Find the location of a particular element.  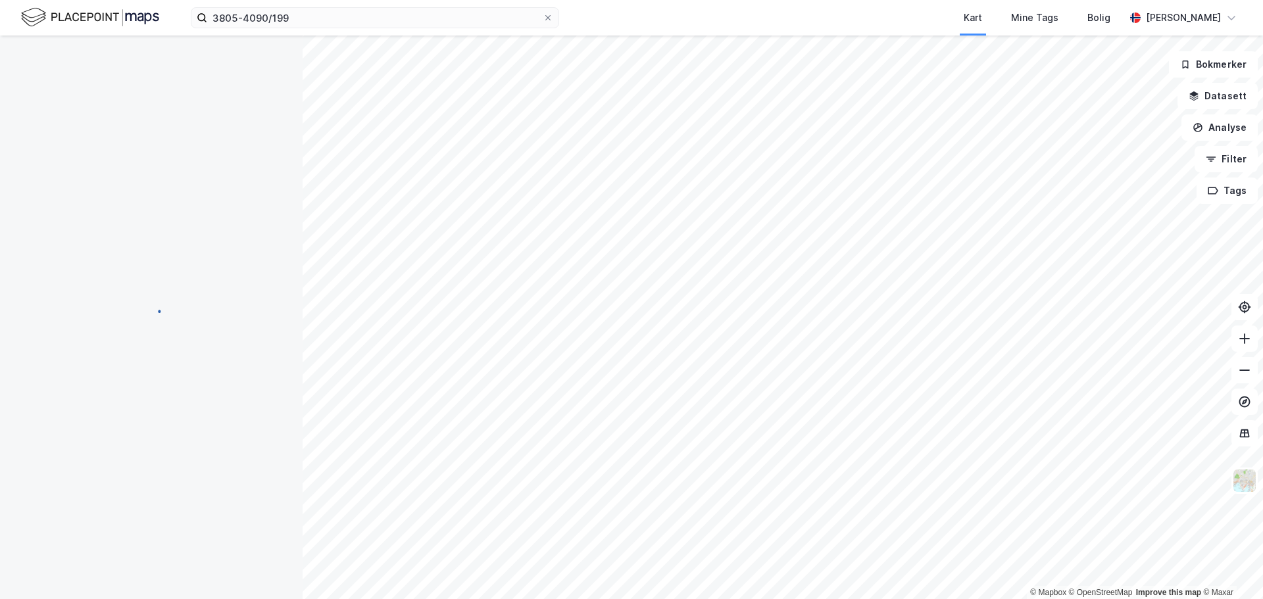

img: Z is located at coordinates (1244, 481).